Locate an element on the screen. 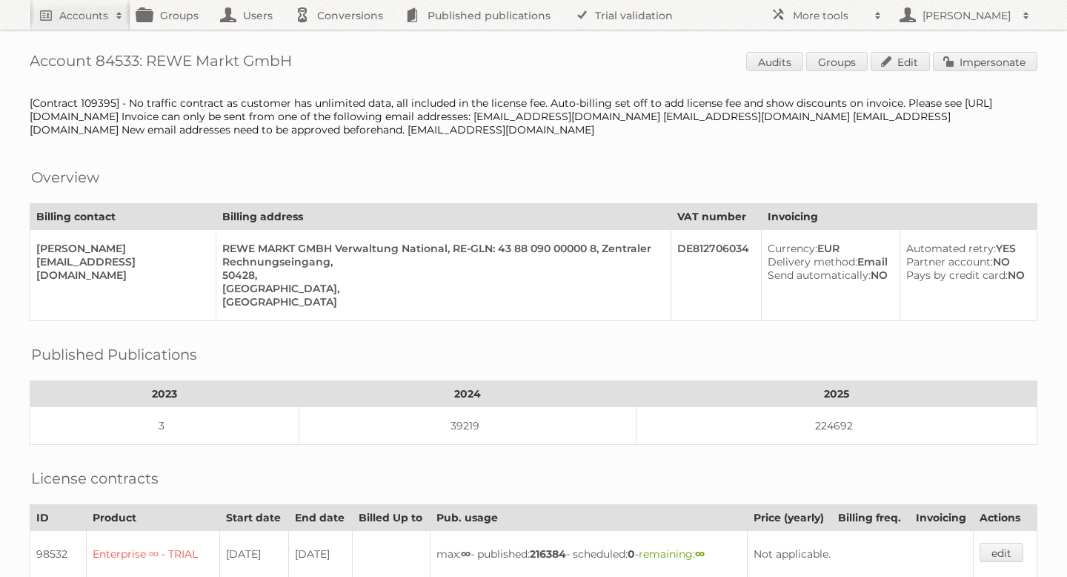 This screenshot has width=1067, height=577. div: REWE MARKT GMBH Verwaltung National, RE-GLN: 43 88 090 00000 8, Zentraler Rechnungseingang, is located at coordinates (440, 255).